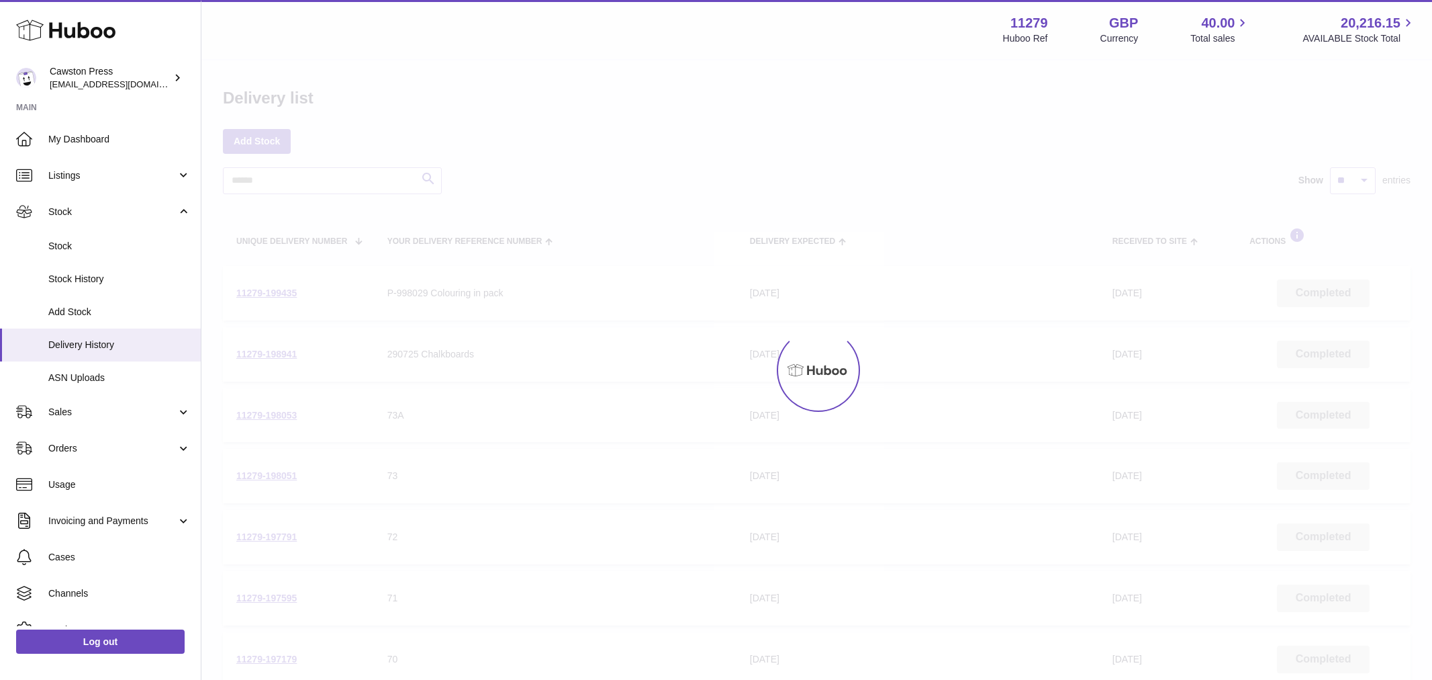 The width and height of the screenshot is (1432, 680). What do you see at coordinates (1123, 23) in the screenshot?
I see `strong: GBP` at bounding box center [1123, 23].